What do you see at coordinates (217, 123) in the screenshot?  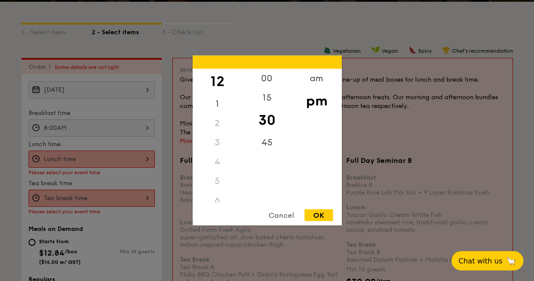 I see `div: 2` at bounding box center [217, 123].